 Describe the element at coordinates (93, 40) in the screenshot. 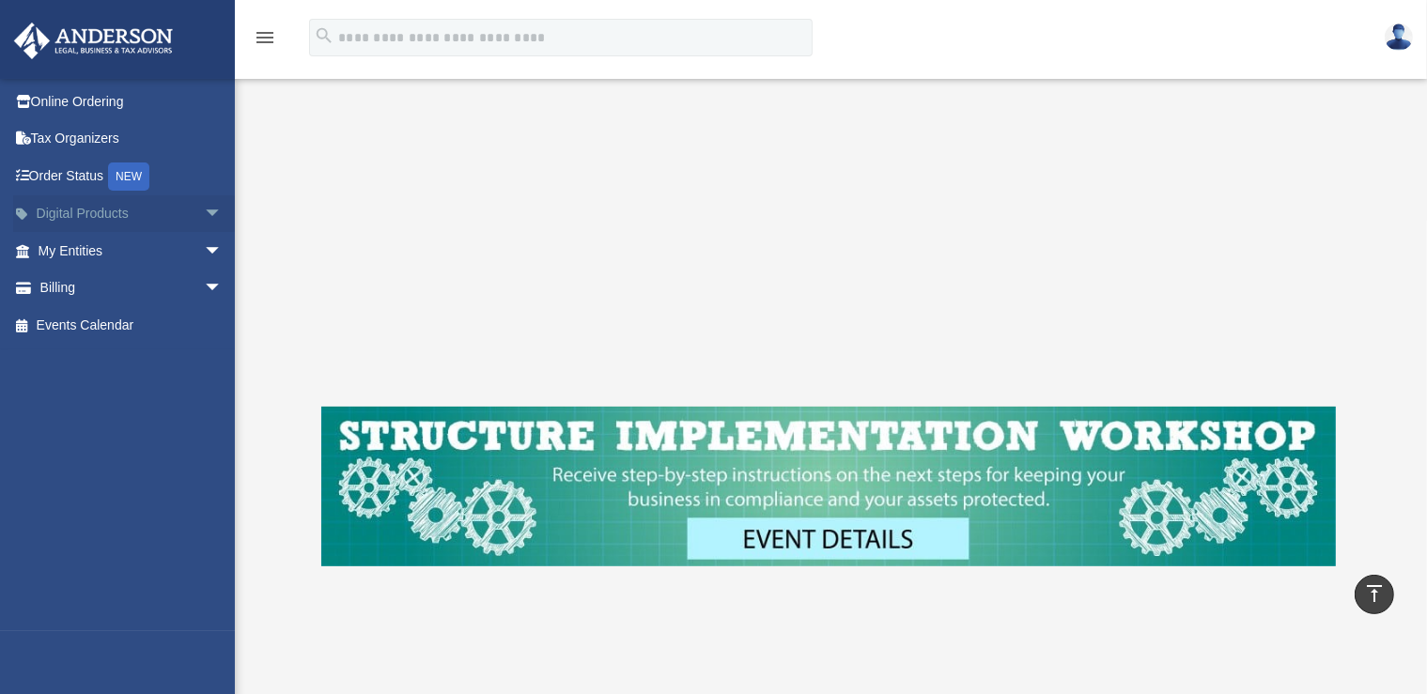

I see `img: Anderson Advisors Platinum Portal` at that location.